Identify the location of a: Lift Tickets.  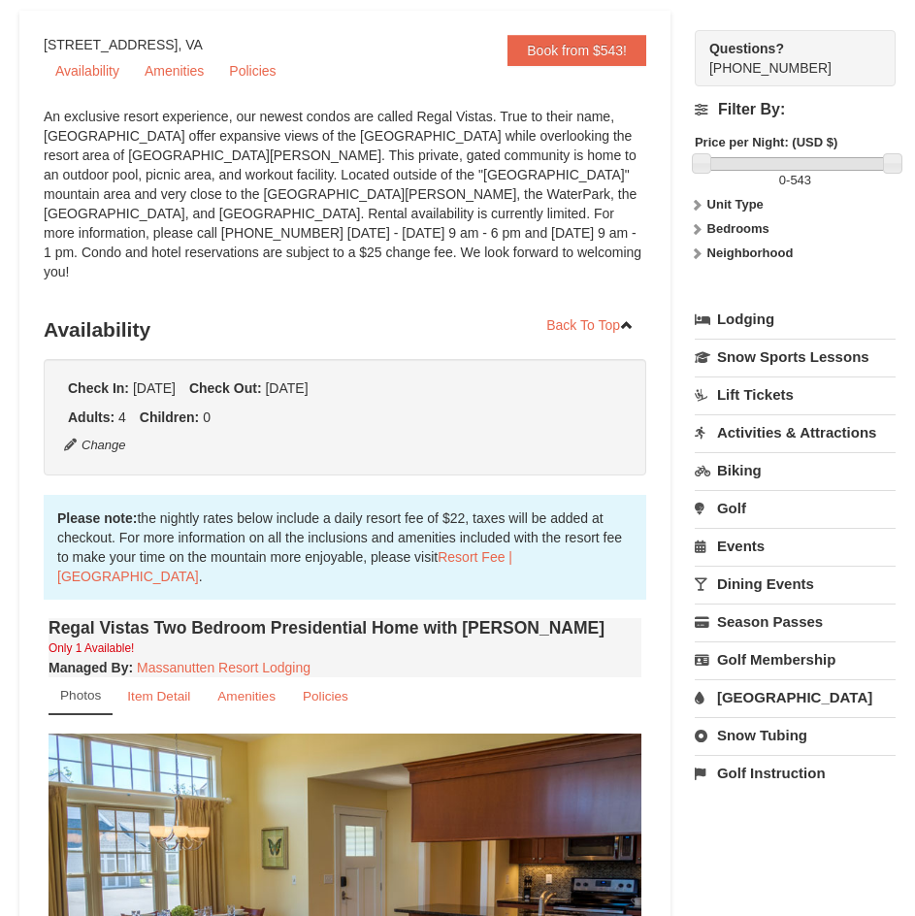
(794, 394).